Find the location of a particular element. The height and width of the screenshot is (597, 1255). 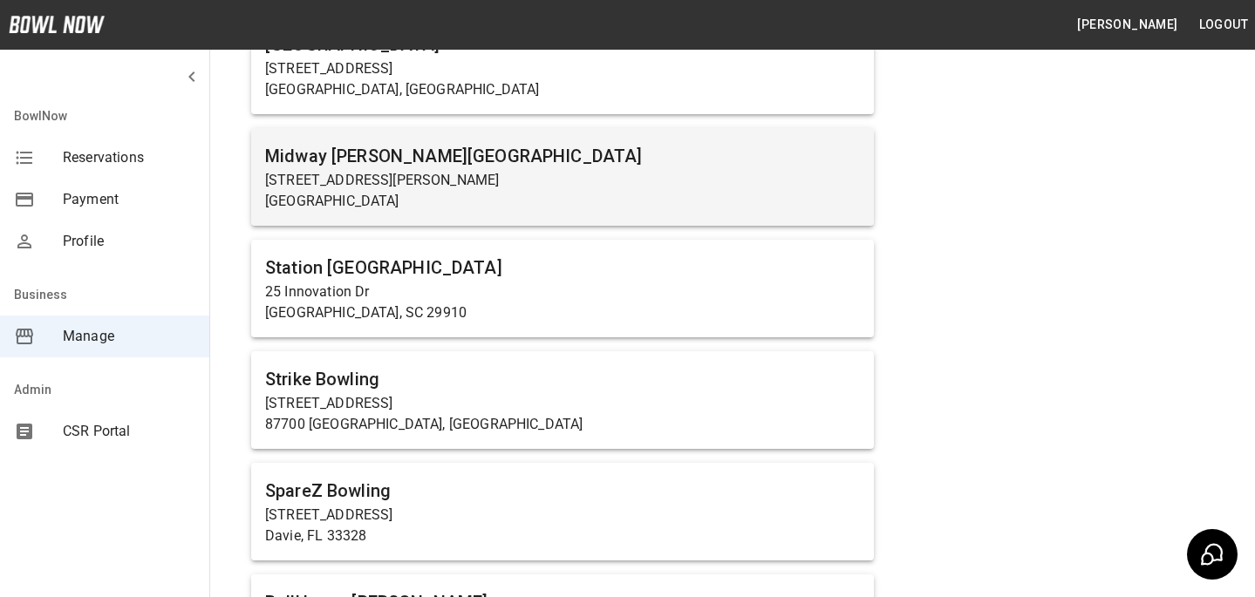

span: Manage is located at coordinates (129, 337).